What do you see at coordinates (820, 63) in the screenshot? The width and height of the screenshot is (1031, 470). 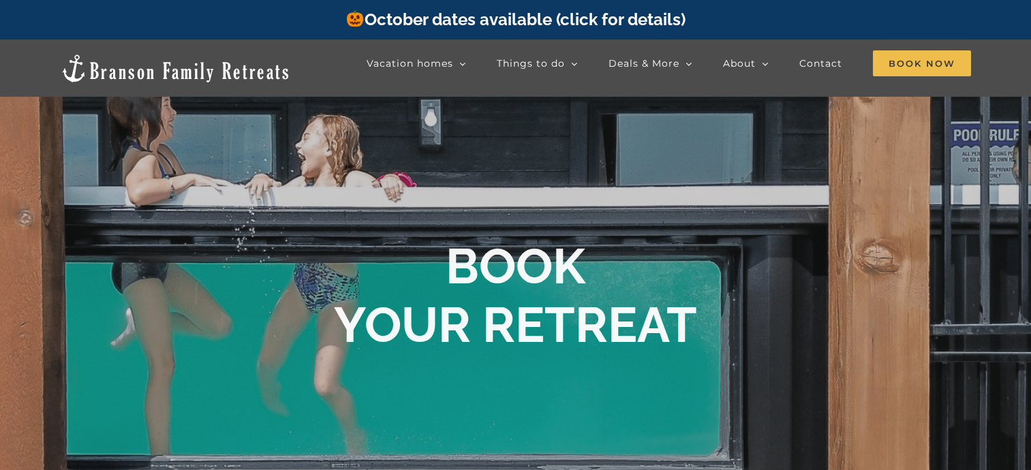 I see `a: Contact` at bounding box center [820, 63].